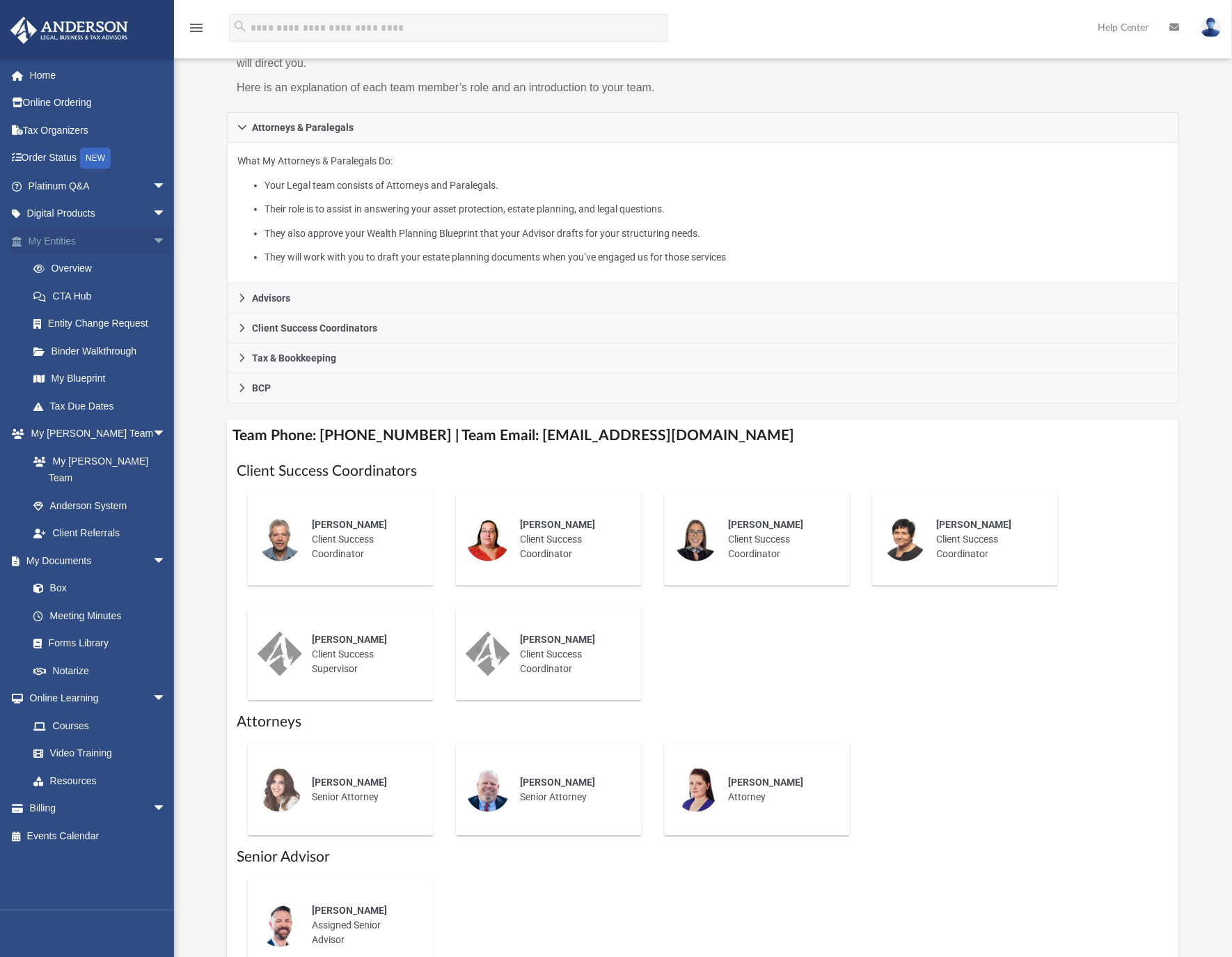  I want to click on h1: Senior Advisor, so click(703, 856).